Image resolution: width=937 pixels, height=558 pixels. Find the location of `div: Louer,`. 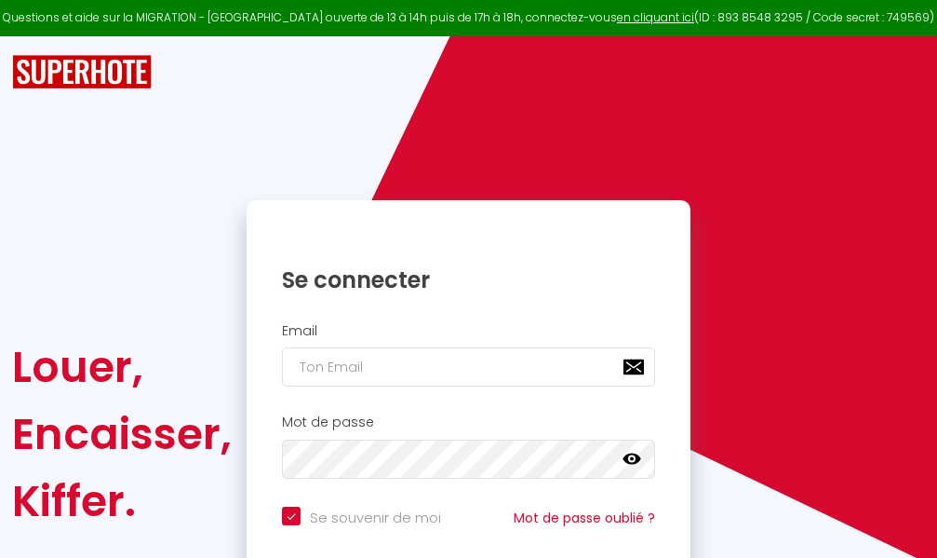

div: Louer, is located at coordinates (122, 367).